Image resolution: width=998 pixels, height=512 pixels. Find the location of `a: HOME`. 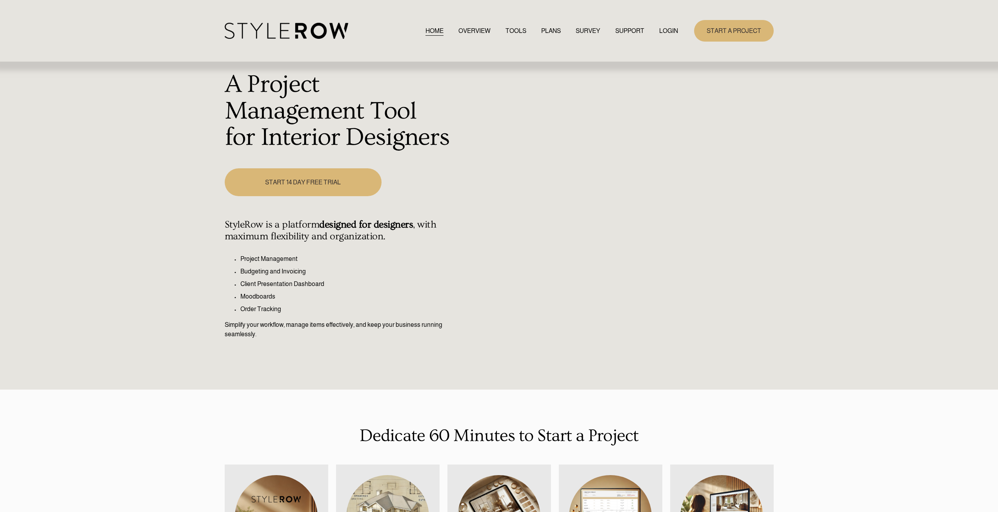

a: HOME is located at coordinates (434, 31).